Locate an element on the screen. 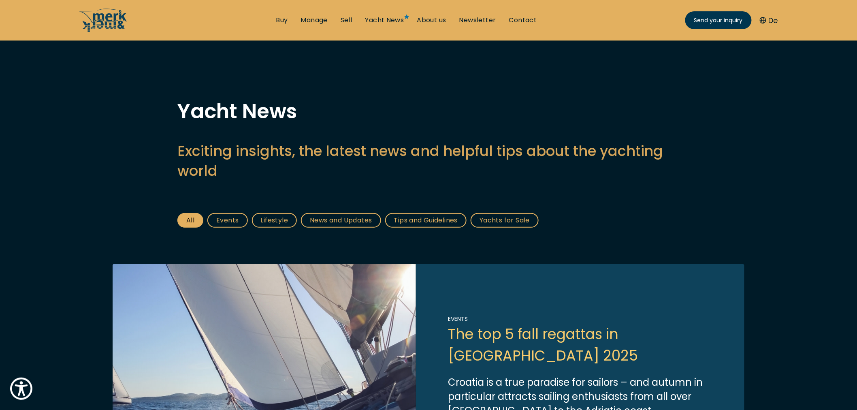 The image size is (857, 410). a: Tips and Guidelines is located at coordinates (426, 220).